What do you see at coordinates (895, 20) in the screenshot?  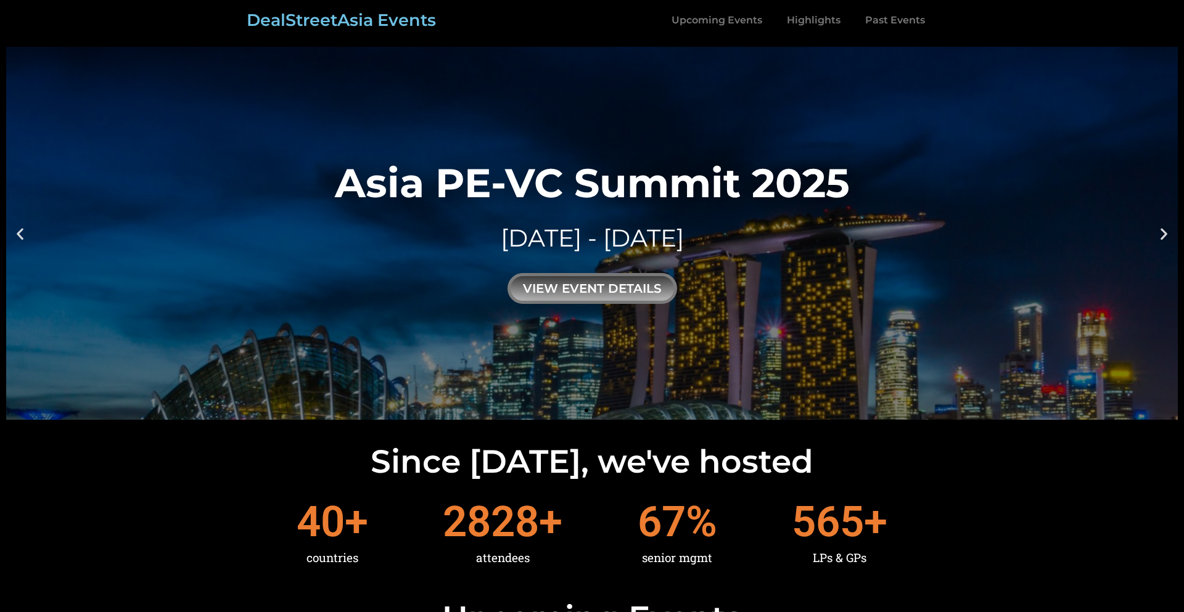 I see `a: Past Events` at bounding box center [895, 20].